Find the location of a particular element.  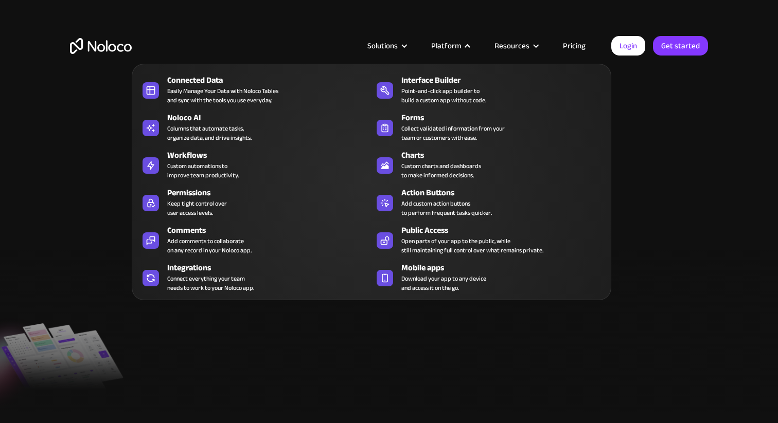

div: Comments is located at coordinates (272, 230).